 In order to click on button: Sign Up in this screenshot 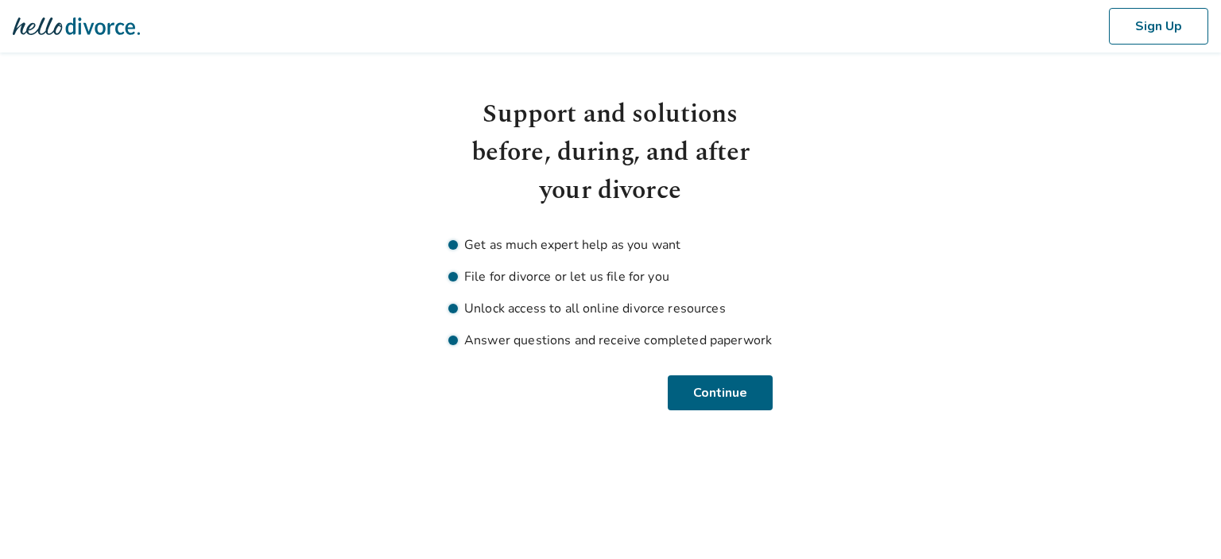, I will do `click(1158, 26)`.